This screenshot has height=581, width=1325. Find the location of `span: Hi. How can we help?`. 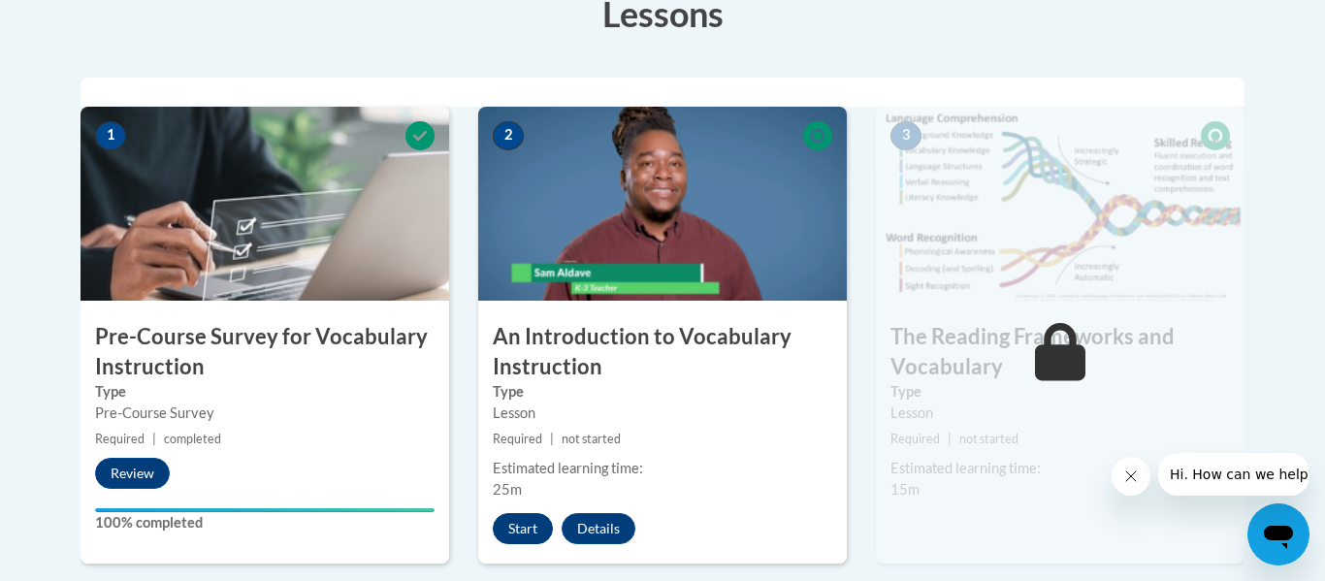

span: Hi. How can we help? is located at coordinates (84, 21).